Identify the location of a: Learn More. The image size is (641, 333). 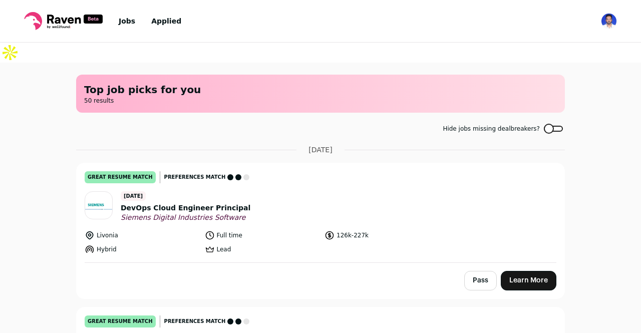
(528, 280).